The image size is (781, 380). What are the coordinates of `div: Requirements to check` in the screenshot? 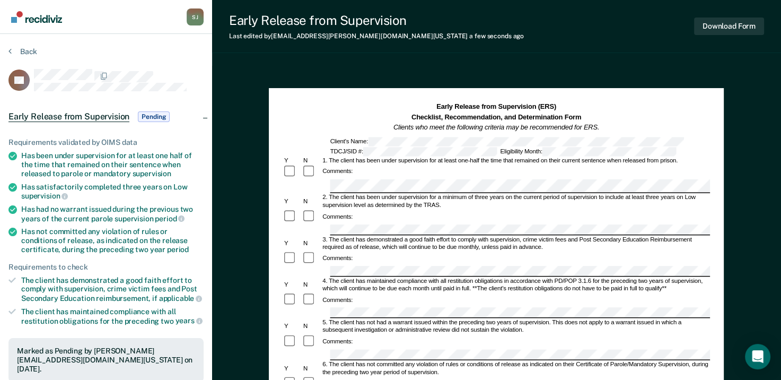 It's located at (106, 267).